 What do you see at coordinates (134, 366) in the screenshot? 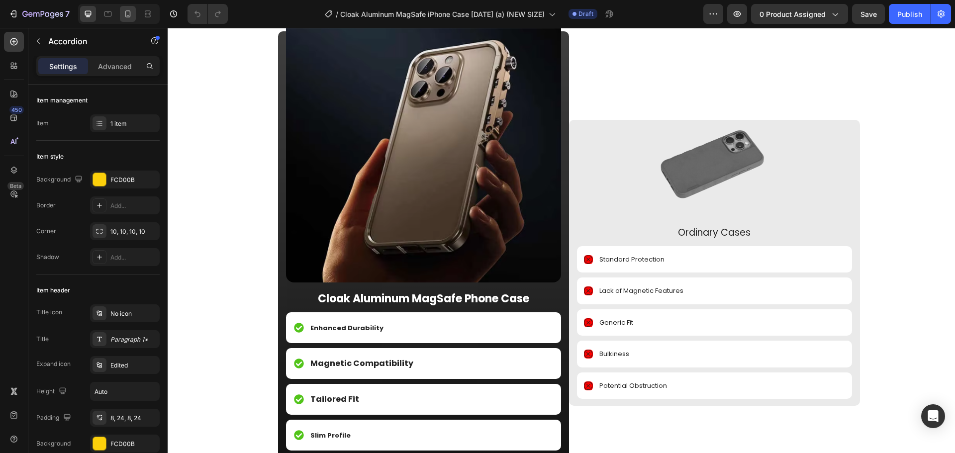
I see `div: Edited` at bounding box center [134, 366].